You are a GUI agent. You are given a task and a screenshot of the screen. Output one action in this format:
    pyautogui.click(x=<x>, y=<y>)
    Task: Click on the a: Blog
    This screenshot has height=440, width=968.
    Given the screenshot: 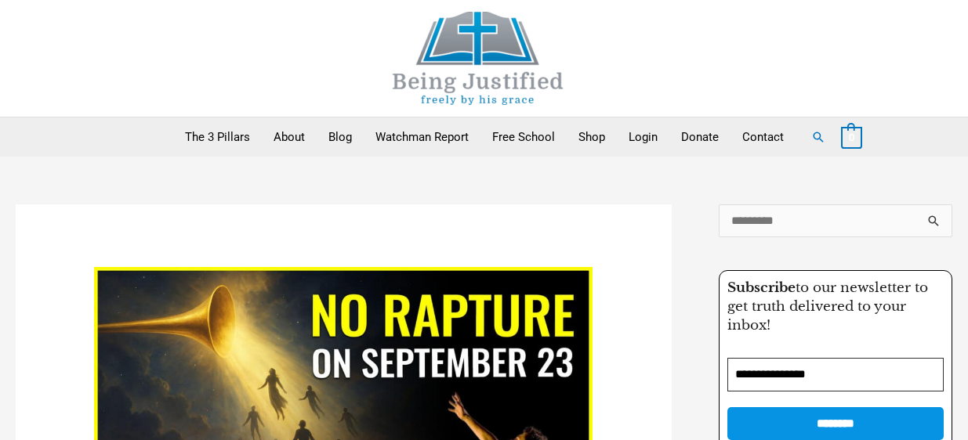 What is the action you would take?
    pyautogui.click(x=340, y=137)
    